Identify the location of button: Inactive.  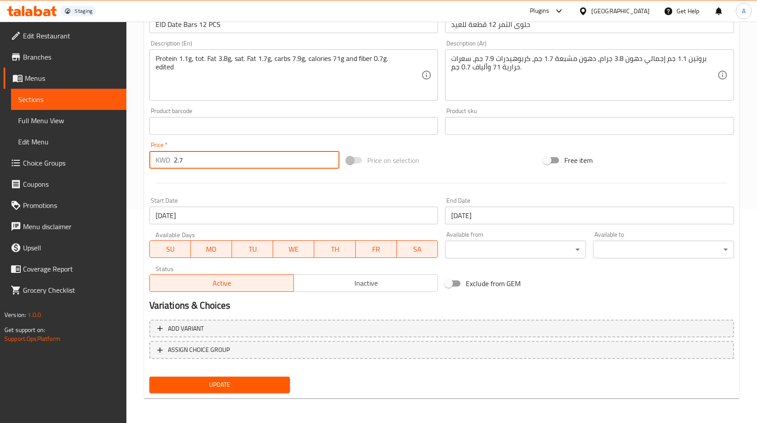
(365, 283).